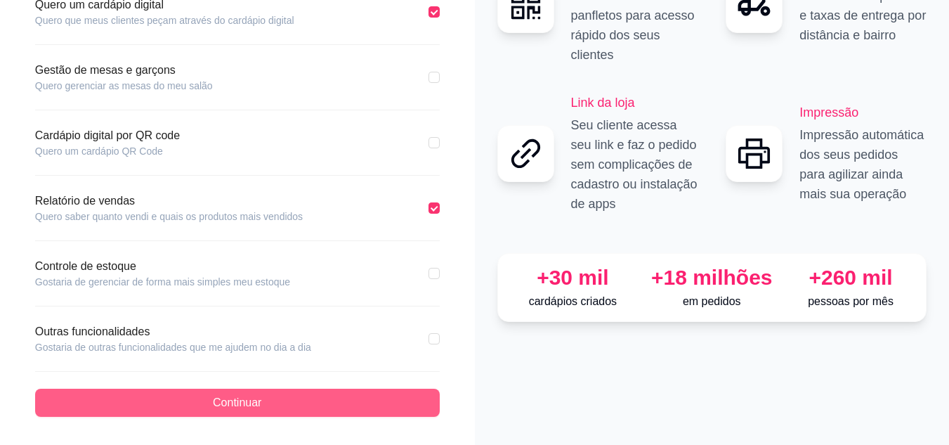  I want to click on h2: Link da loja, so click(634, 103).